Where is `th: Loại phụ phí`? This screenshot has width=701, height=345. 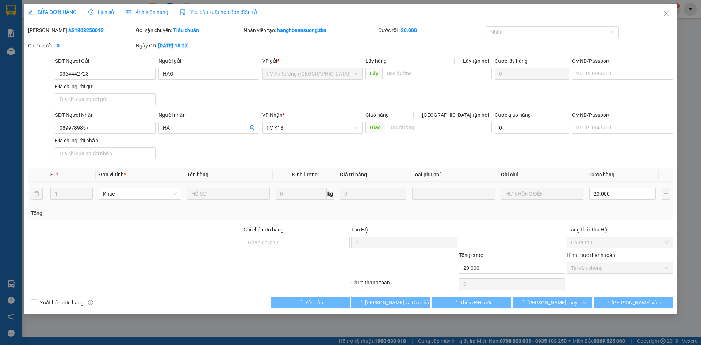
th: Loại phụ phí is located at coordinates (454, 175).